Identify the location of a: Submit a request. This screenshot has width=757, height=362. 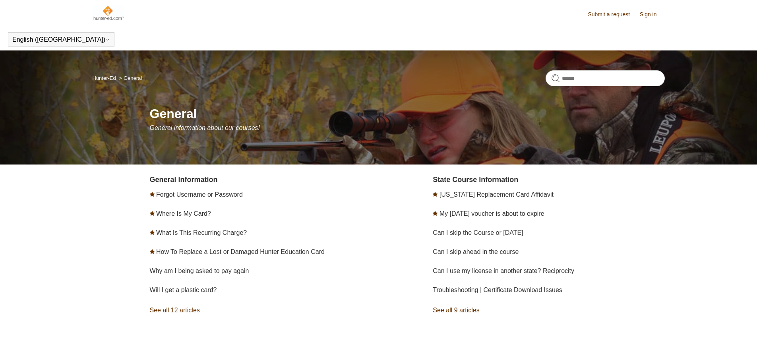
(613, 14).